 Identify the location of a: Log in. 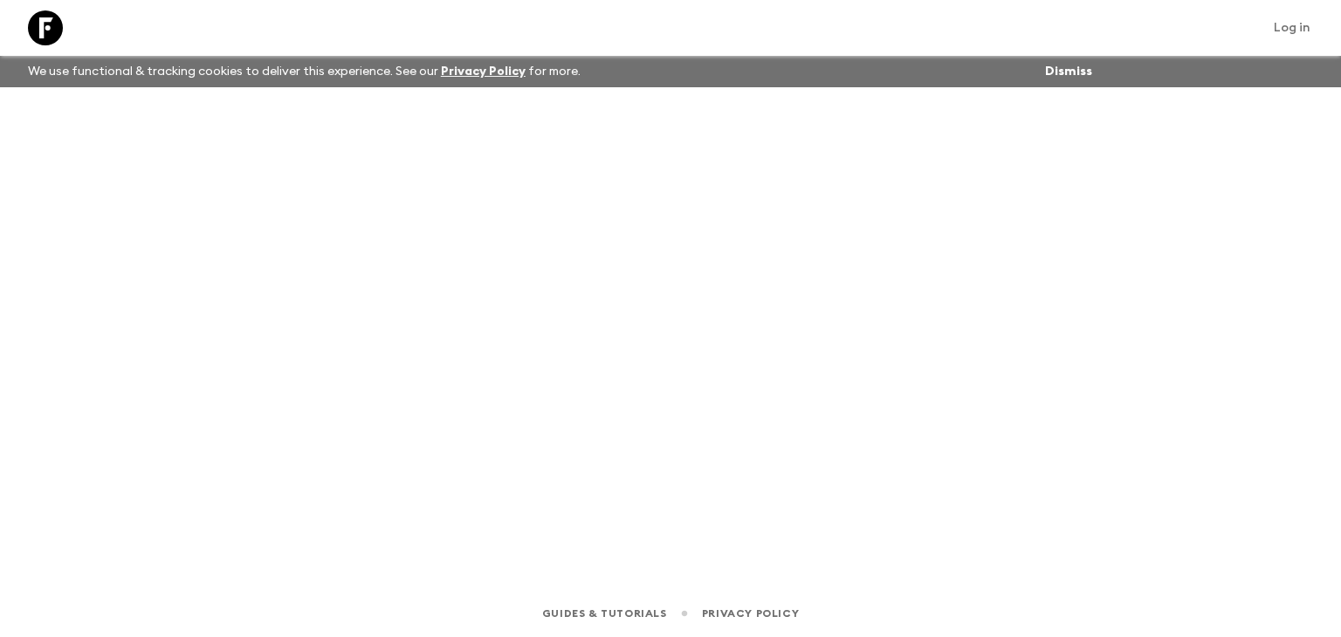
(1292, 28).